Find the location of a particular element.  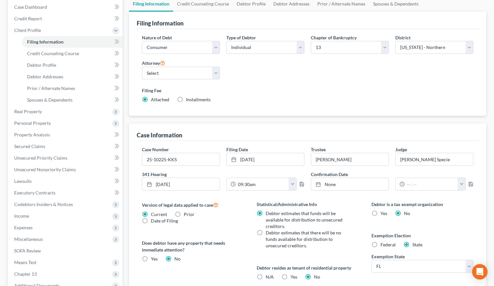

a: Lawsuits is located at coordinates (66, 181).